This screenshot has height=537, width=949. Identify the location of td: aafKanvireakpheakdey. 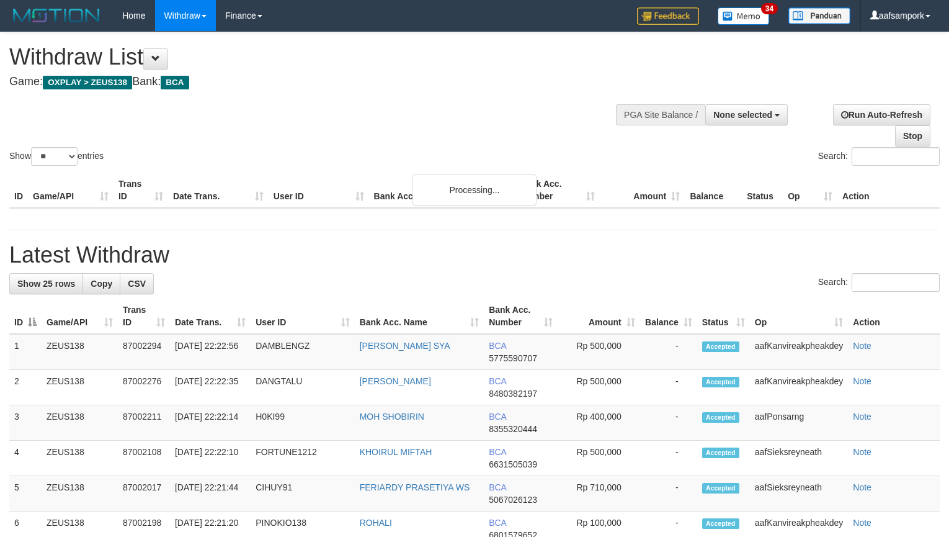
(799, 352).